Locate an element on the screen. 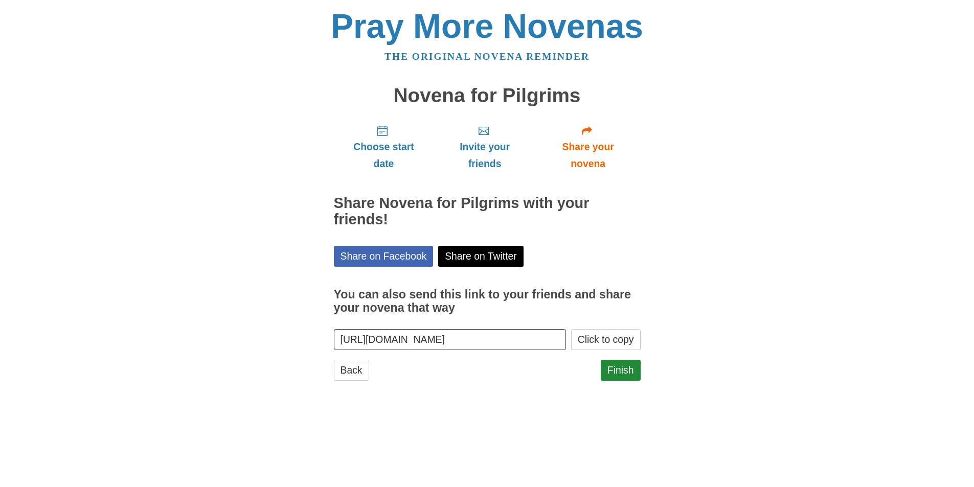 This screenshot has height=487, width=974. button: Click to copy is located at coordinates (606, 340).